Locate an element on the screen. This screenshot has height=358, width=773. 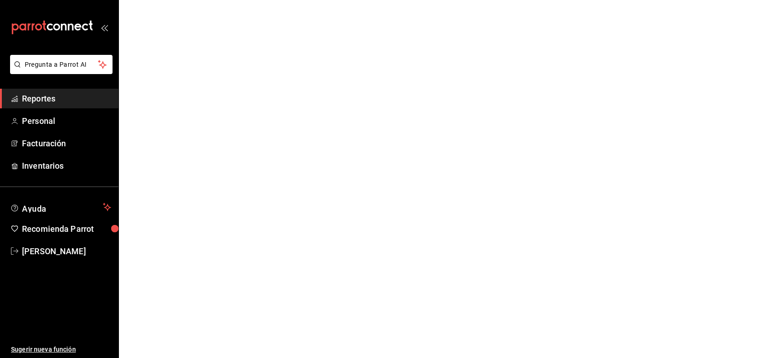
span: Sugerir nueva función is located at coordinates (61, 349).